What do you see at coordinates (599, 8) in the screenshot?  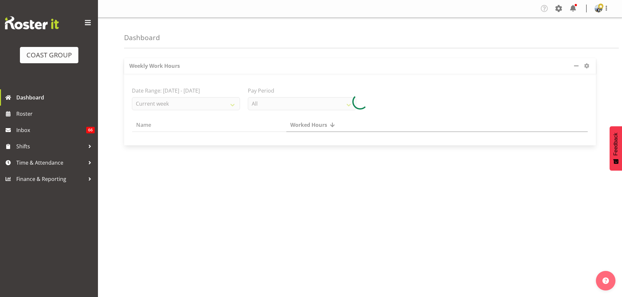 I see `img: brittany-taylorf7b938a58e78977fad4baecaf99ae47c.png` at bounding box center [599, 8].